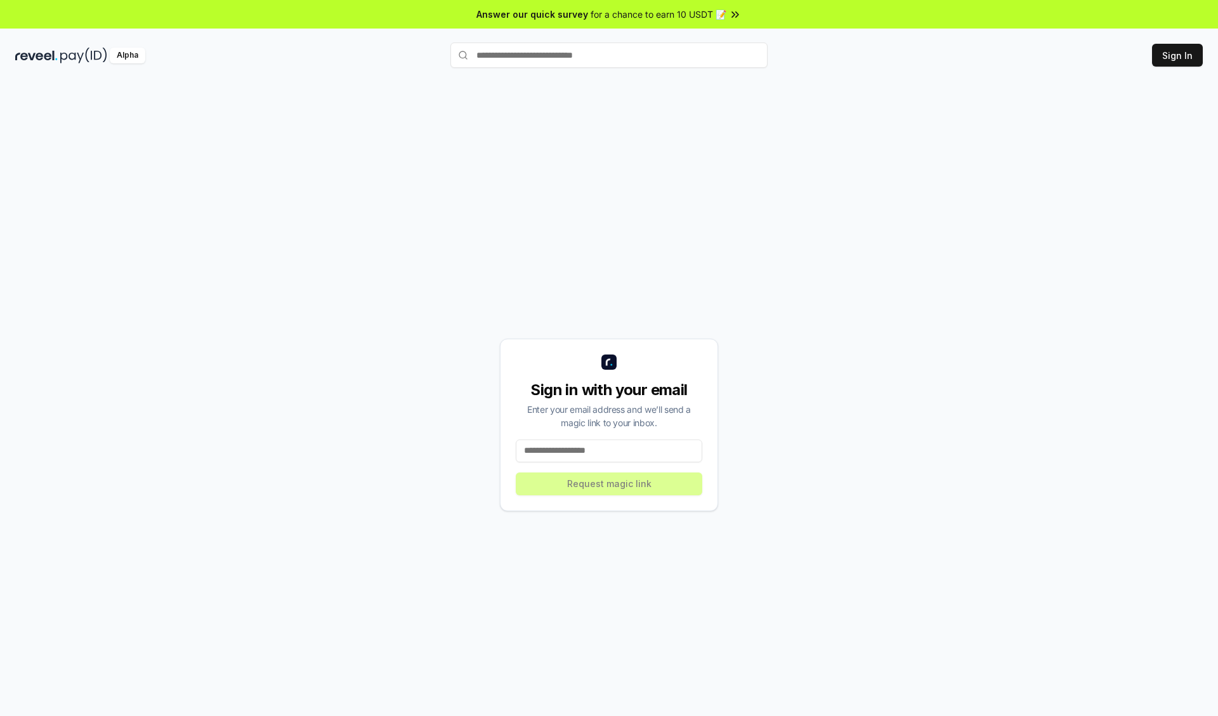 This screenshot has height=716, width=1218. I want to click on button: Sign In, so click(1177, 55).